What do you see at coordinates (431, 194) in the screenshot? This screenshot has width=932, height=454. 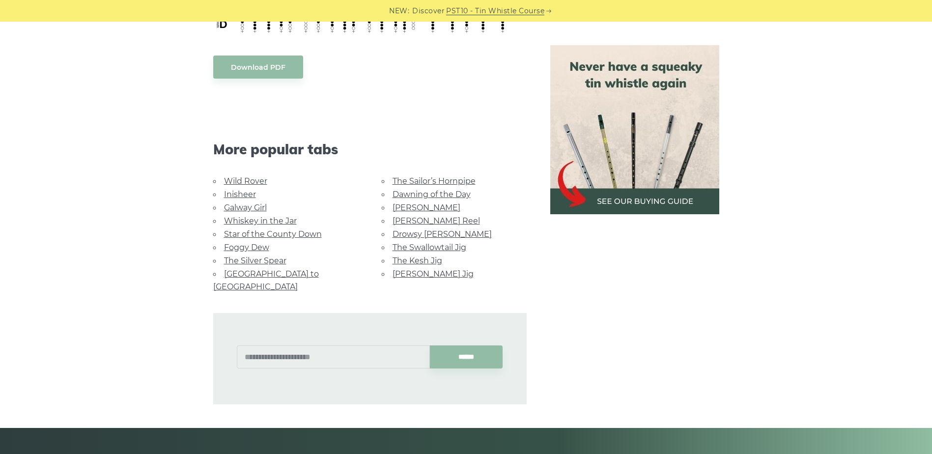 I see `a: Dawning of the Day` at bounding box center [431, 194].